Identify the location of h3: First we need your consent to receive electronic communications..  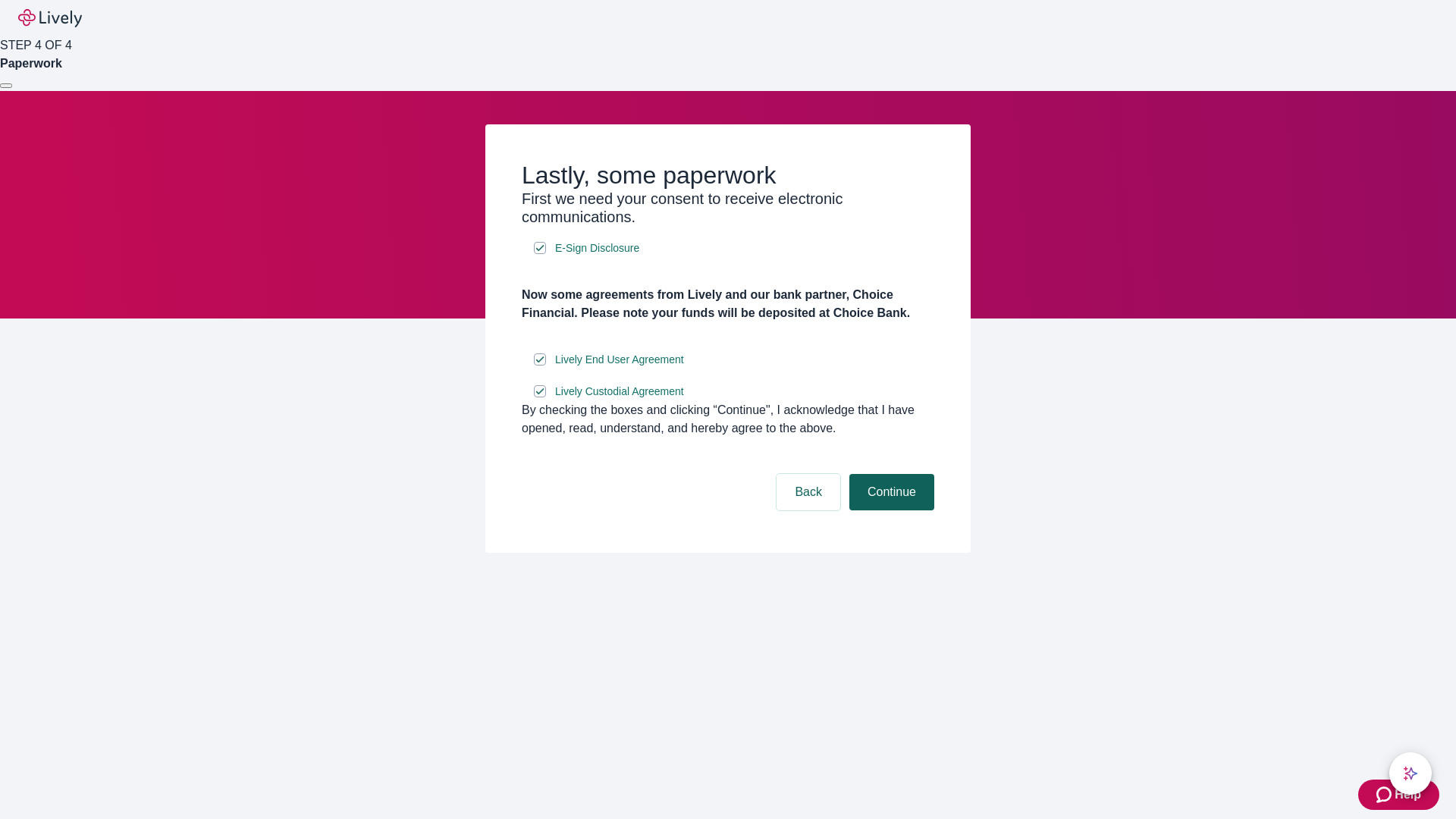
(728, 208).